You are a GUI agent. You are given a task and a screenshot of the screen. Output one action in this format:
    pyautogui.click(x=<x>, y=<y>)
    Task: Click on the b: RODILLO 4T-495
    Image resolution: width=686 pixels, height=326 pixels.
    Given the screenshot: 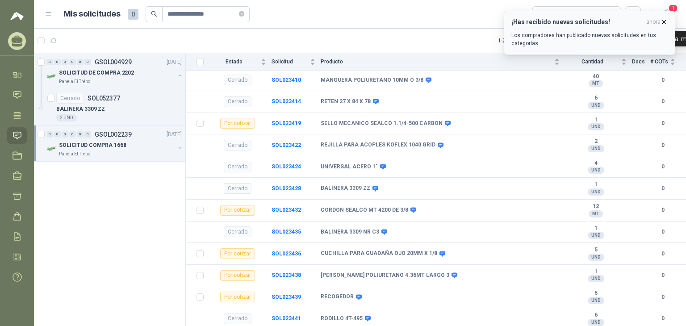 What is the action you would take?
    pyautogui.click(x=341, y=319)
    